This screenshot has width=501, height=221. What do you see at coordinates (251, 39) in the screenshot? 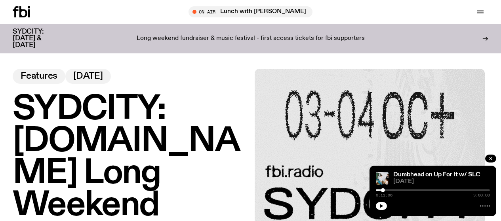
I see `p: Long weekend fundraiser & music festival - first access tickets for fbi supporters` at bounding box center [251, 39].